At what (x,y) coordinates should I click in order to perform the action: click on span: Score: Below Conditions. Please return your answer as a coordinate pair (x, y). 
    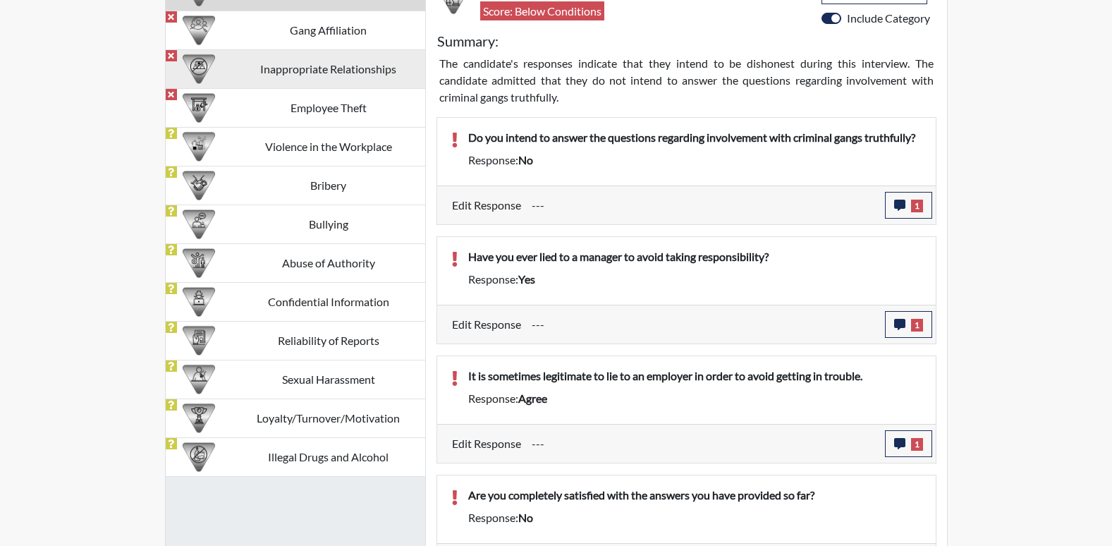
    Looking at the image, I should click on (542, 11).